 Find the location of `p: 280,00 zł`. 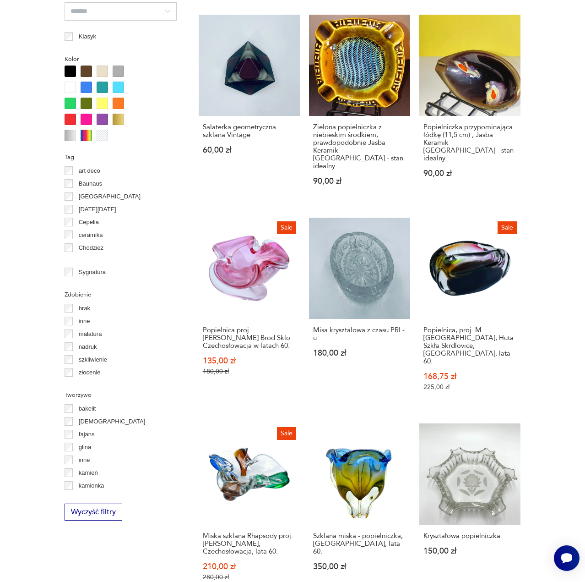

p: 280,00 zł is located at coordinates (249, 577).